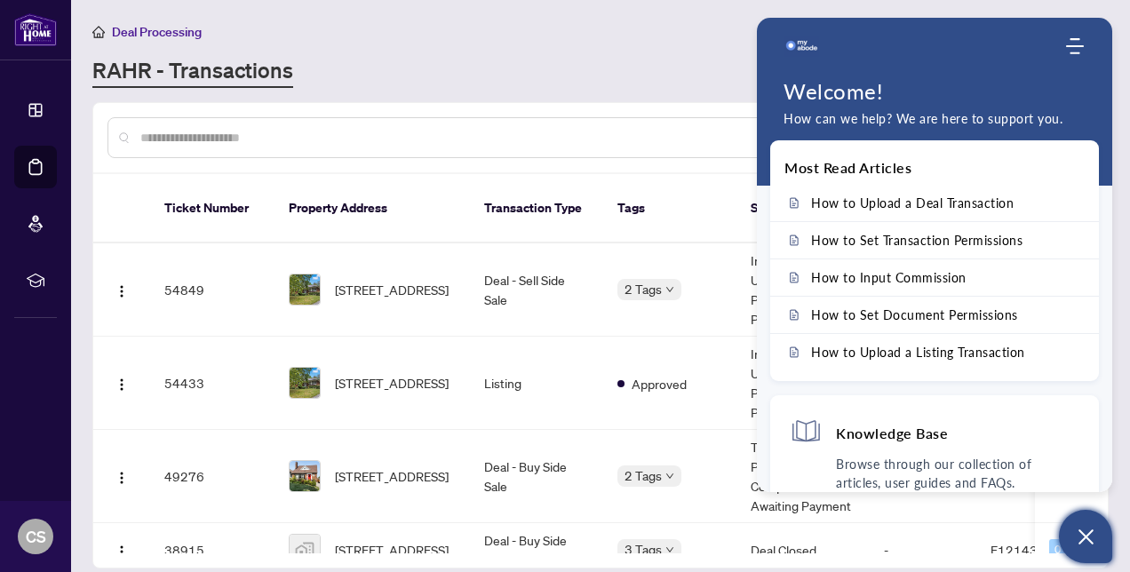  What do you see at coordinates (156, 32) in the screenshot?
I see `span: Deal Processing` at bounding box center [156, 32].